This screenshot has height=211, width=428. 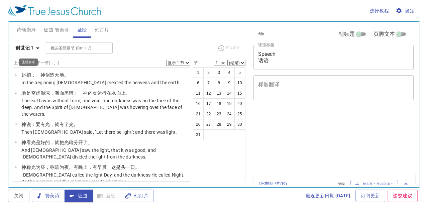 What do you see at coordinates (105, 107) in the screenshot?
I see `p: The earth was without form, and void; and darkness was on the face of the deep. And the Spirit of...` at bounding box center [105, 107].